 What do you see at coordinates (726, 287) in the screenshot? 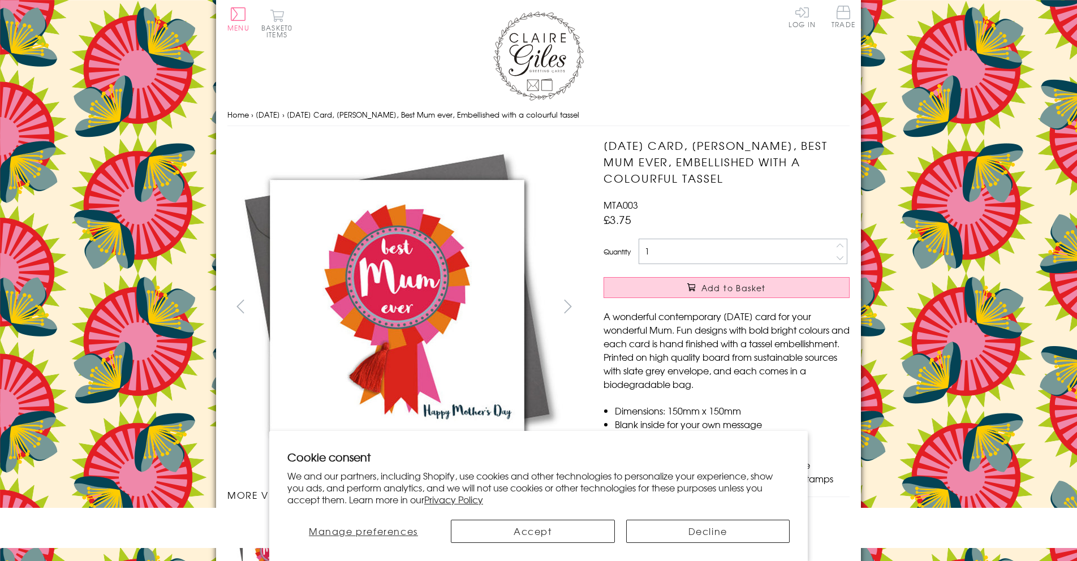
I see `button: Add to Basket` at bounding box center [726, 287].